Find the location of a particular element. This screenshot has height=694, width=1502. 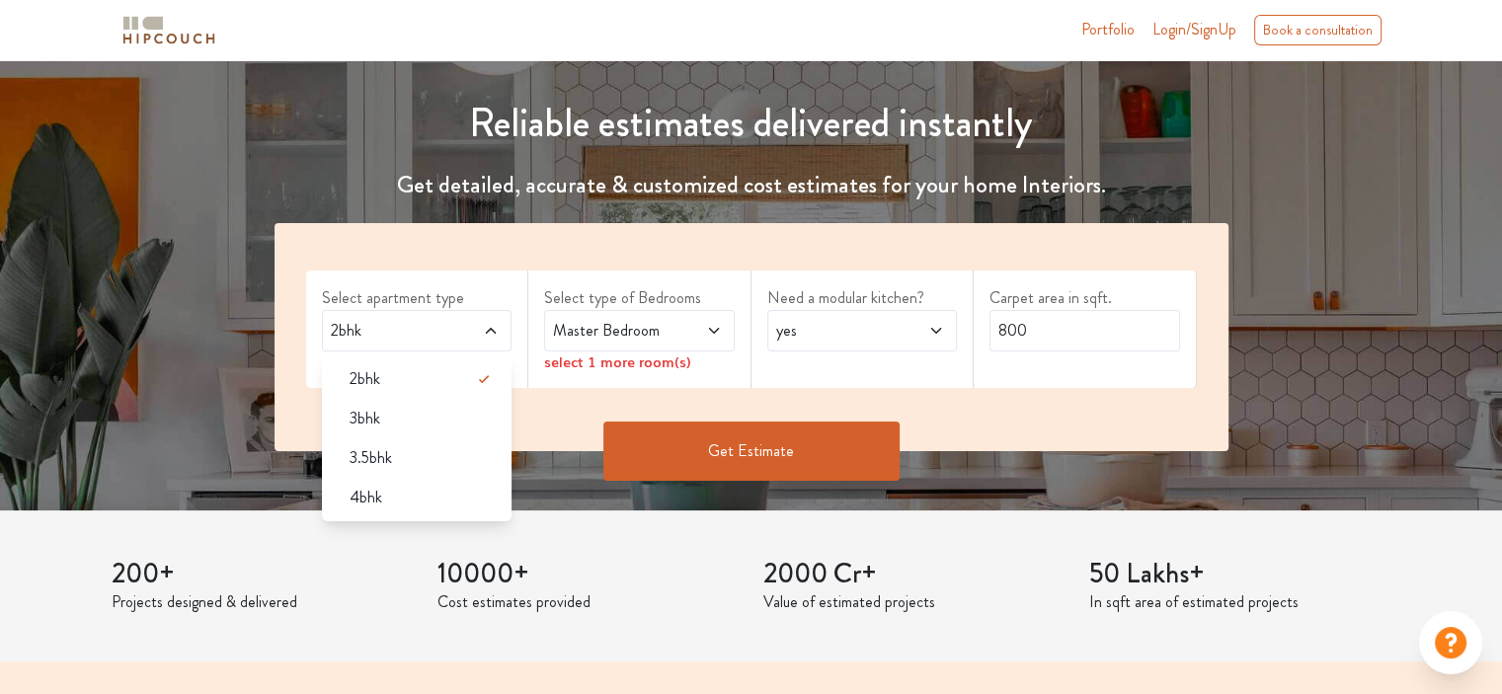

label: Need a modular kitchen? is located at coordinates (862, 298).